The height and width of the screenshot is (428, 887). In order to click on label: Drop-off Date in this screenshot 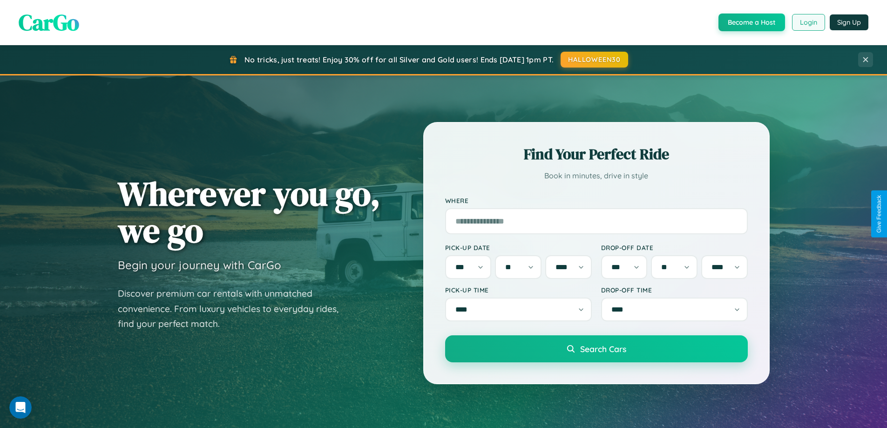, I will do `click(675, 247)`.